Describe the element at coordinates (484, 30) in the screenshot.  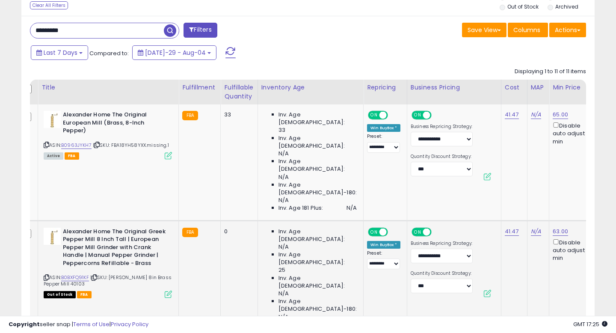
I see `button: Save View` at that location.